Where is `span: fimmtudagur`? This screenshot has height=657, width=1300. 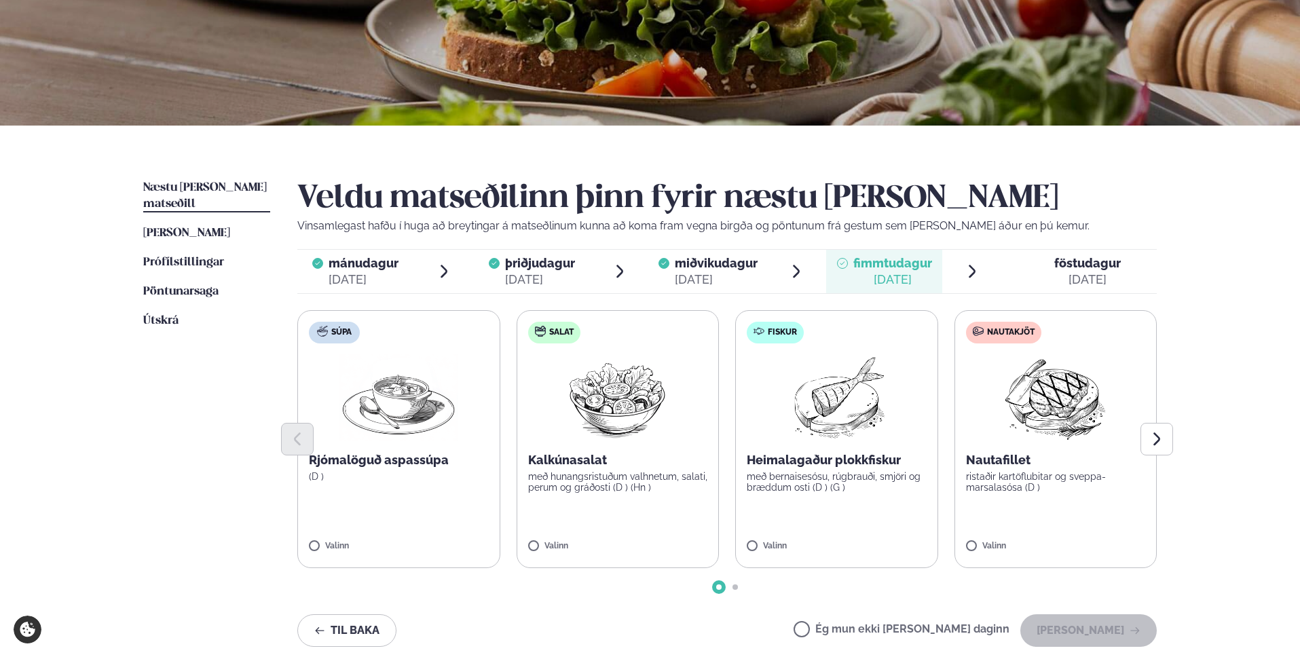 span: fimmtudagur is located at coordinates (893, 263).